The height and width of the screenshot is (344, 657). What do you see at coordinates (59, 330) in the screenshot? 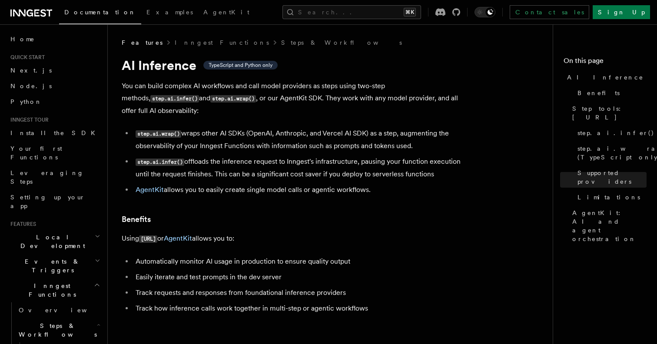
I see `button: Steps & Workflows` at bounding box center [59, 330].